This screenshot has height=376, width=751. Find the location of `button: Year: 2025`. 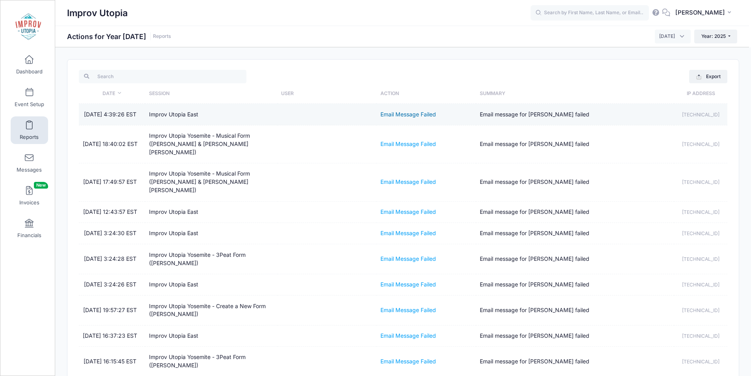

button: Year: 2025 is located at coordinates (715, 36).